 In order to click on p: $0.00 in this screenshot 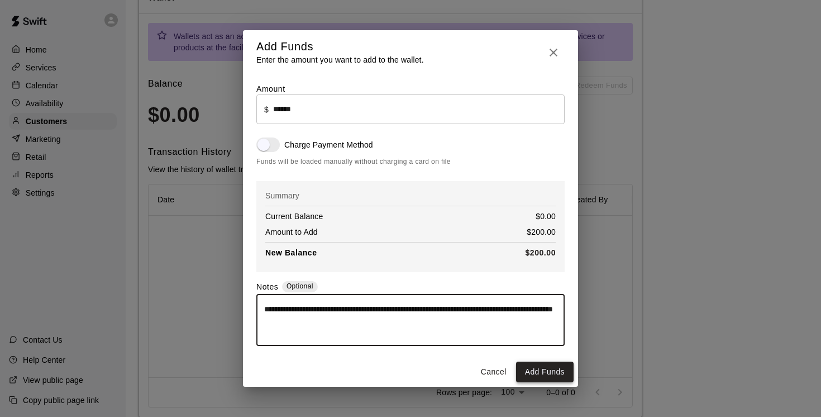, I will do `click(546, 216)`.